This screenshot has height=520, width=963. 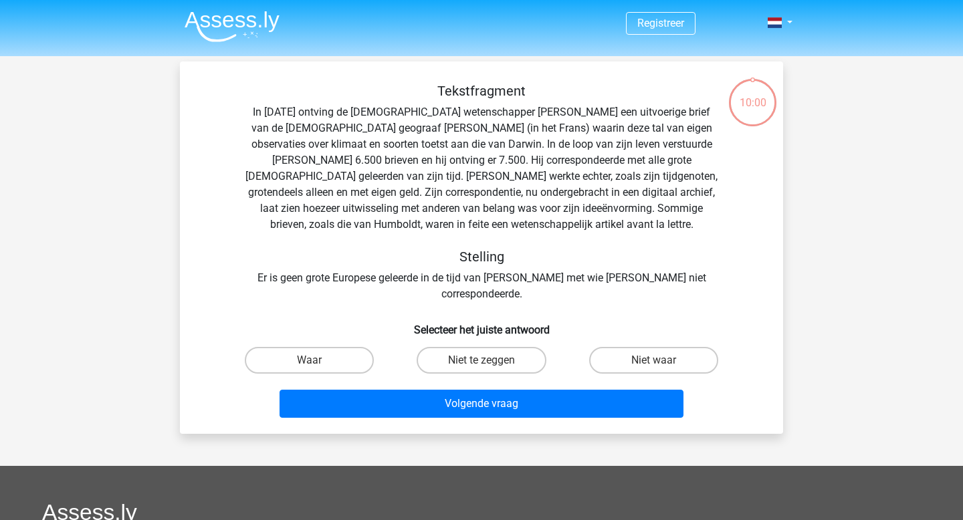 I want to click on label: Niet waar, so click(x=653, y=360).